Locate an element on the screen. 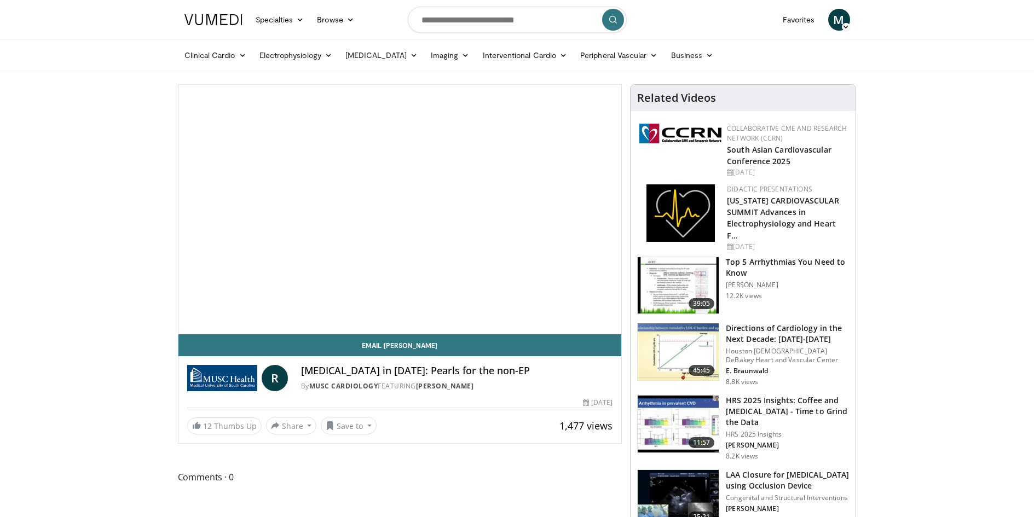  img: 1860aa7a-ba06-47e3-81a4-3dc728c2b4cf.png.150x105_q85_autocrop_double_scale_upscale_version-0.2.png is located at coordinates (680, 213).